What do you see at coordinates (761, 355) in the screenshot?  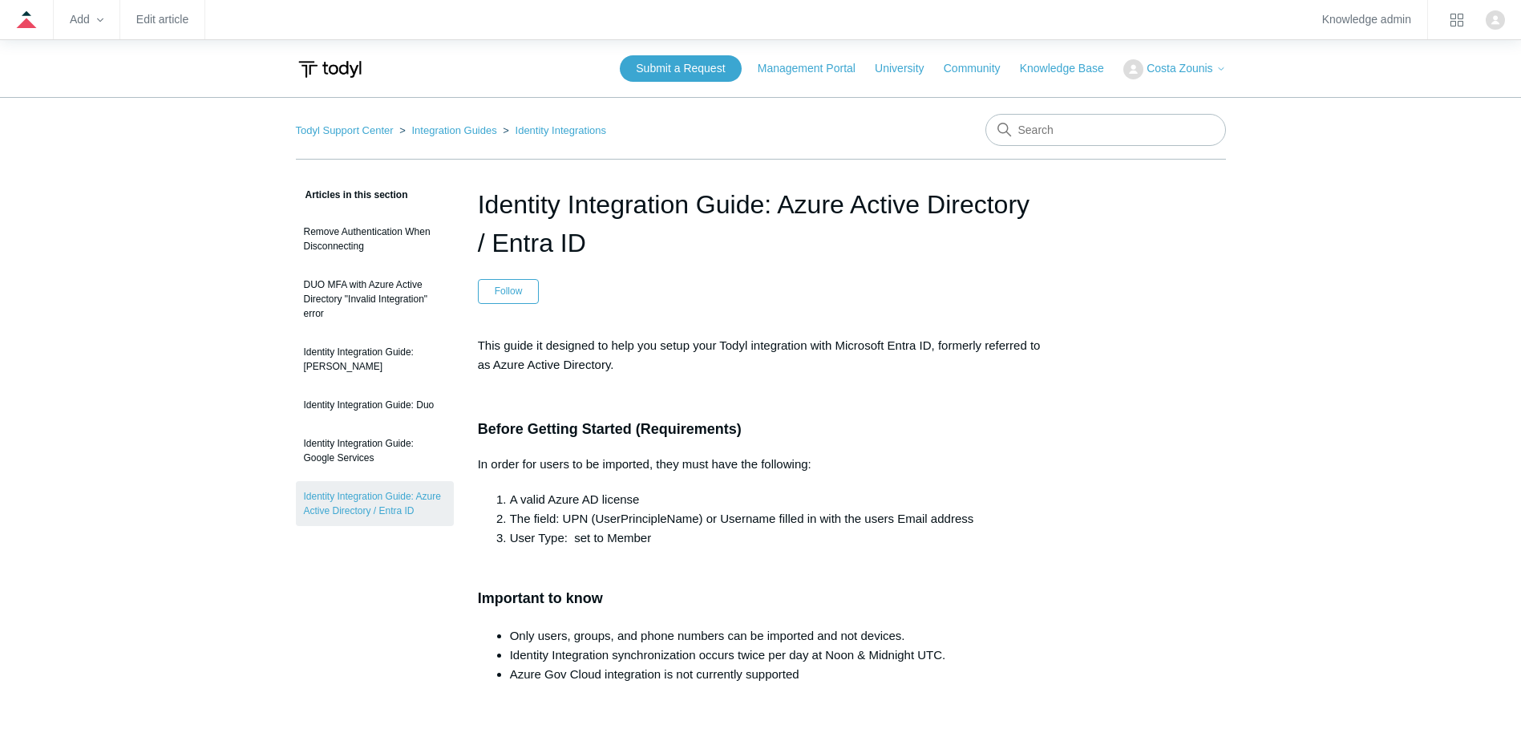 I see `p: This guide it designed to help you setup your Todyl integration with Microsoft Entra ID, formerly...` at bounding box center [761, 355].